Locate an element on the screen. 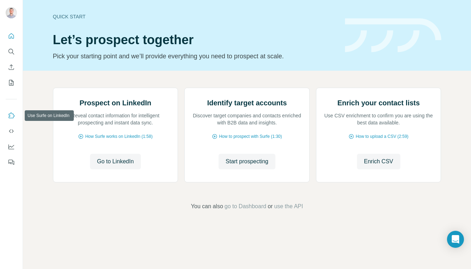 Image resolution: width=471 pixels, height=269 pixels. h2: Enrich your contact lists is located at coordinates (378, 103).